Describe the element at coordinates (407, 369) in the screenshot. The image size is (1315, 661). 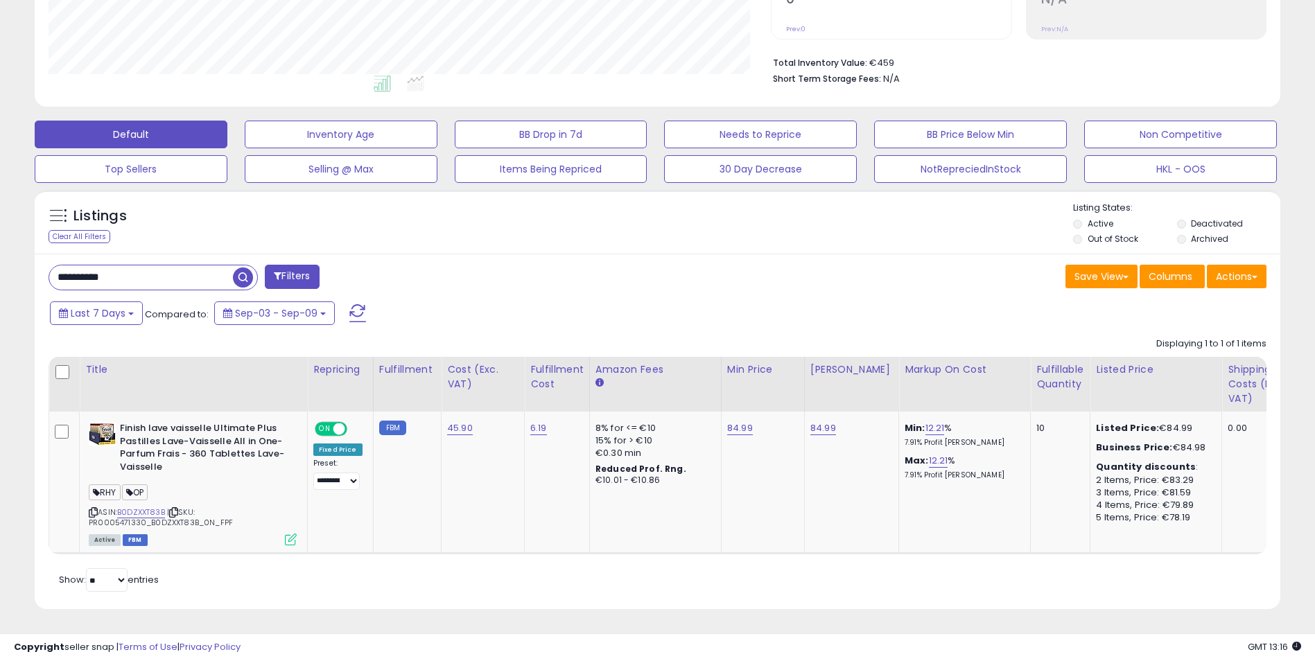
I see `div: Fulfillment` at that location.